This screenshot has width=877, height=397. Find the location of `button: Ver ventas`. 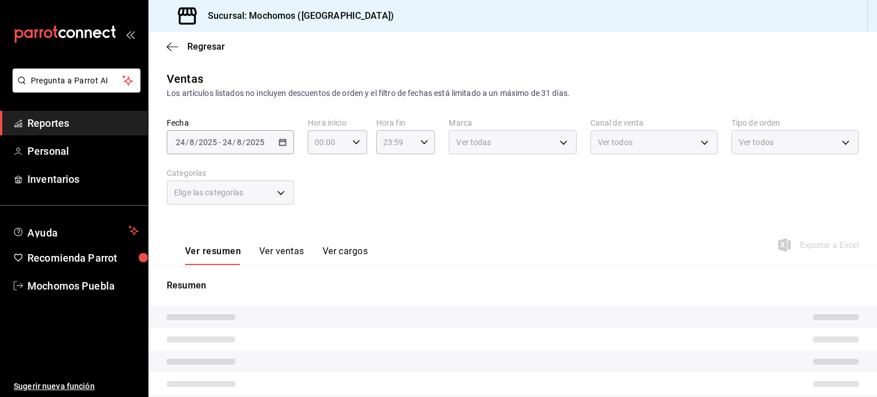

button: Ver ventas is located at coordinates (281, 255).